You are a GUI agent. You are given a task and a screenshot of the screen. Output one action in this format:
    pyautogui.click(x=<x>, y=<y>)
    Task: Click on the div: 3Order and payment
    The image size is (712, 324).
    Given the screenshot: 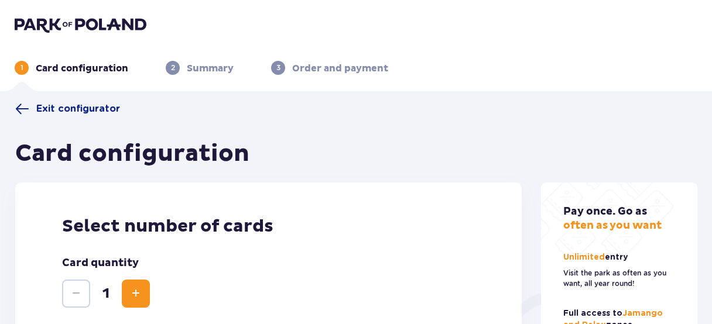 What is the action you would take?
    pyautogui.click(x=330, y=68)
    